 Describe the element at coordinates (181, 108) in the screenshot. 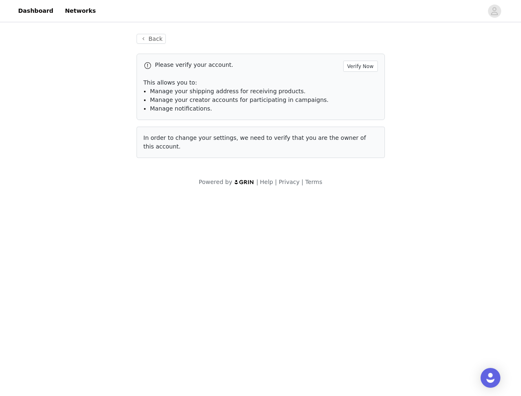

I see `span: Manage notifications.` at that location.